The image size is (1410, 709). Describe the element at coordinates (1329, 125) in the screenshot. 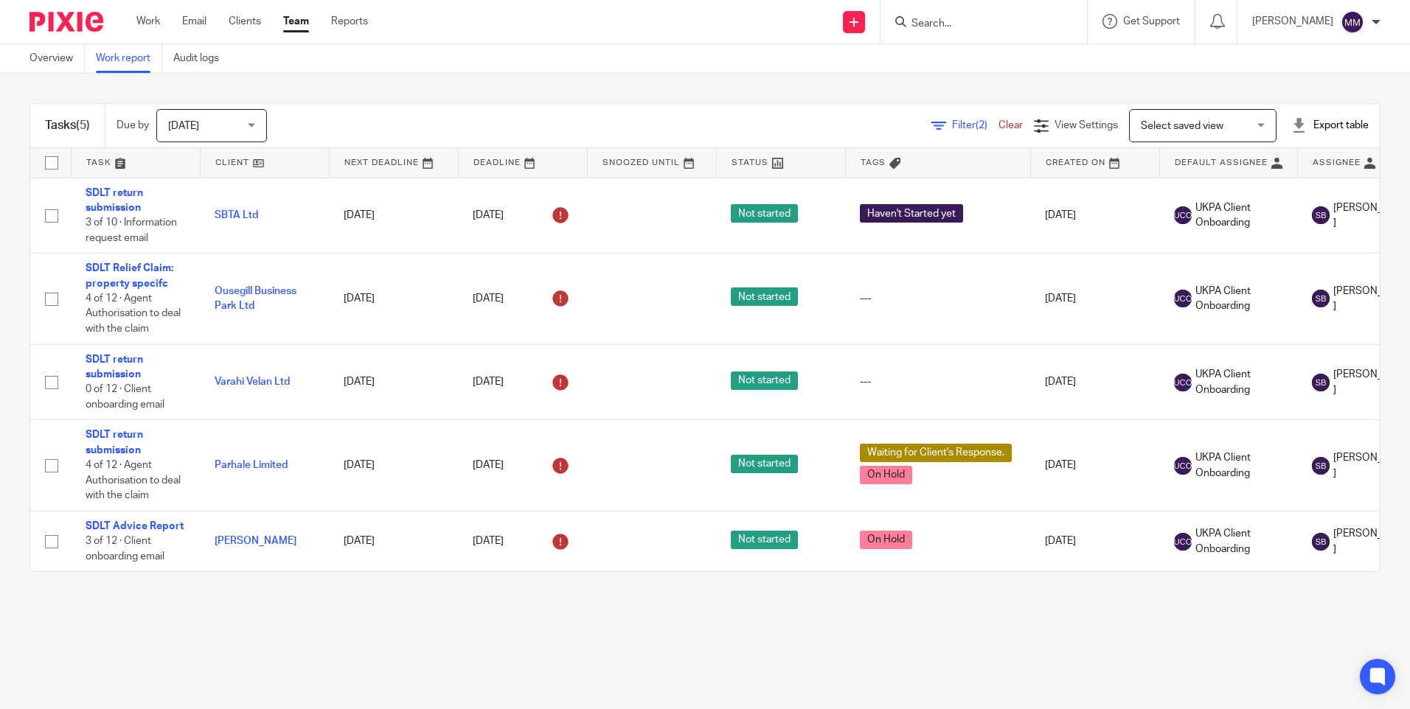

I see `div: Export table` at that location.